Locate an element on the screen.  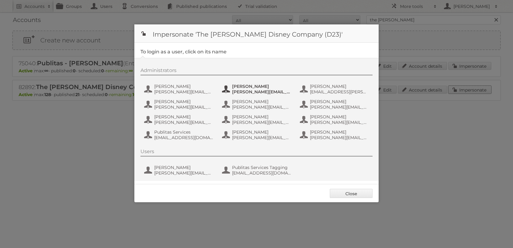
div: Users is located at coordinates (256, 153).